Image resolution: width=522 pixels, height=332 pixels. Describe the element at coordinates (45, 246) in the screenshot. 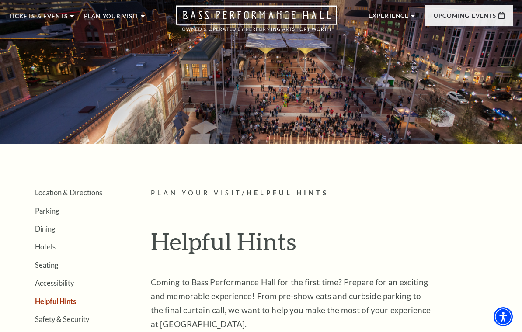

I see `a: Hotels` at that location.